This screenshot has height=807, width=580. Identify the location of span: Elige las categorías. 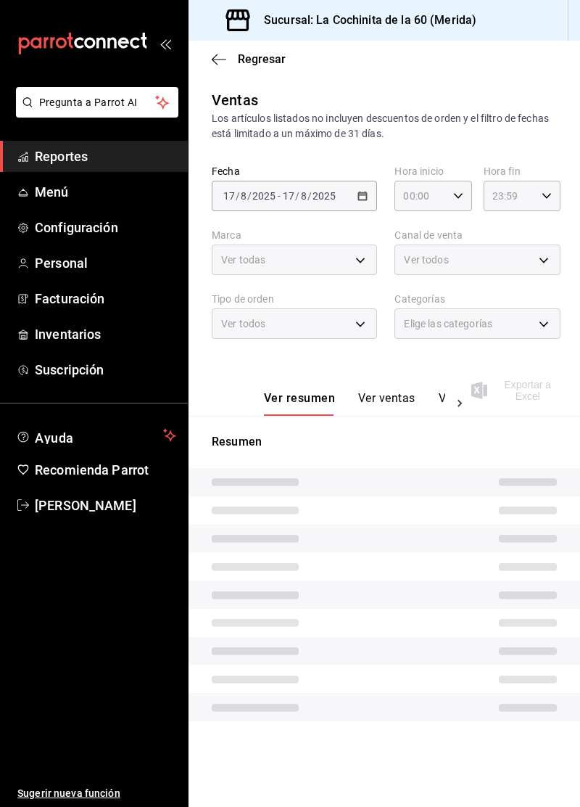
(448, 324).